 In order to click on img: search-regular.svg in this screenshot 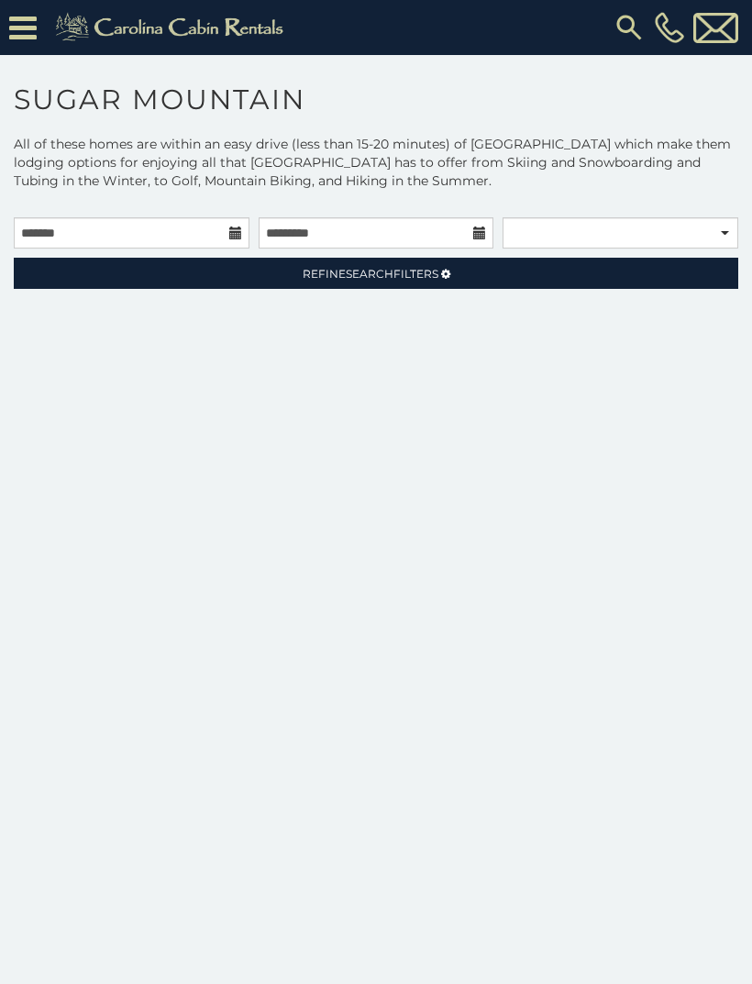, I will do `click(629, 28)`.